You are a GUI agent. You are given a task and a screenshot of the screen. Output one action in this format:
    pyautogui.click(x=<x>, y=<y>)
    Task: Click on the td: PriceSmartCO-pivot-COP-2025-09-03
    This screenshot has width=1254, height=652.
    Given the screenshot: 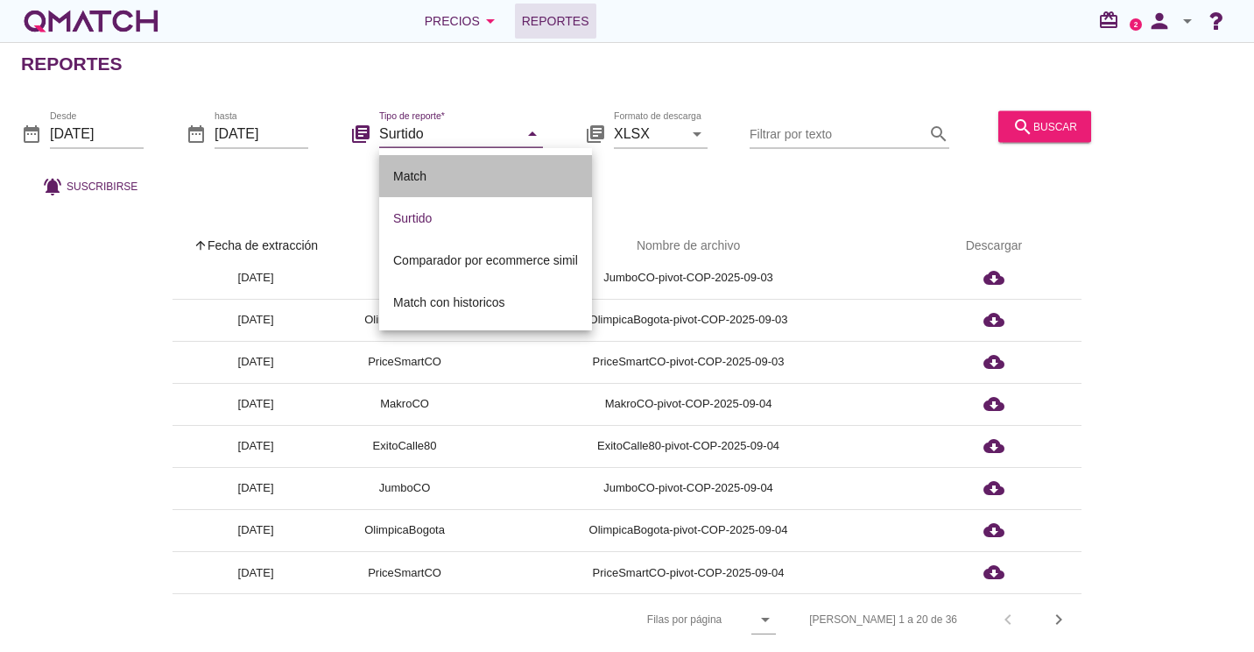 What is the action you would take?
    pyautogui.click(x=688, y=362)
    